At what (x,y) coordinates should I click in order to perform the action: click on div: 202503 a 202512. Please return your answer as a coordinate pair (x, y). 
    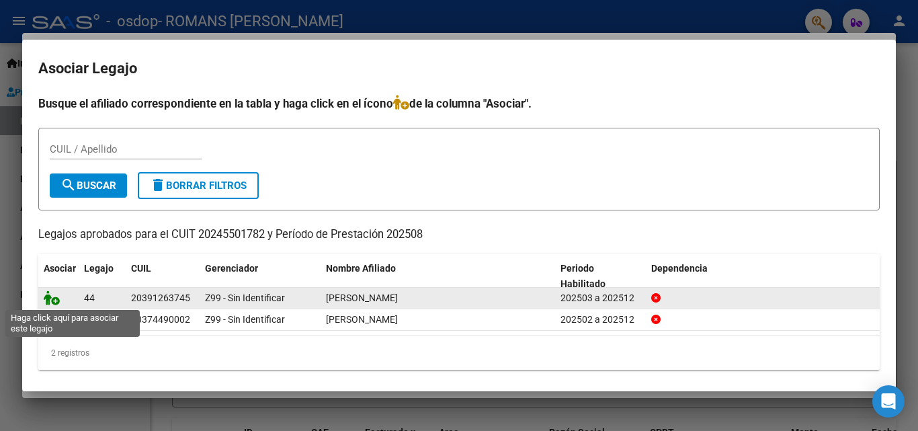
    Looking at the image, I should click on (600, 298).